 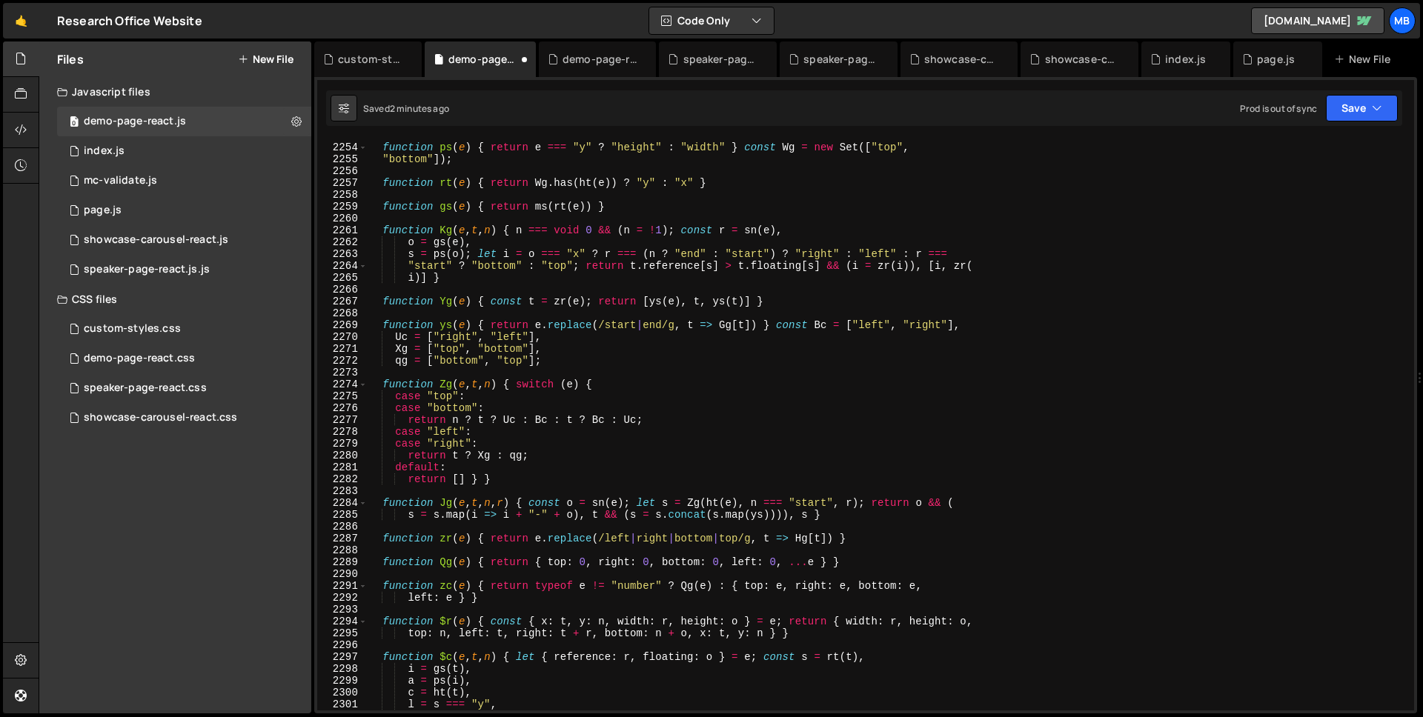 I want to click on div: 10476/38631.css, so click(x=184, y=329).